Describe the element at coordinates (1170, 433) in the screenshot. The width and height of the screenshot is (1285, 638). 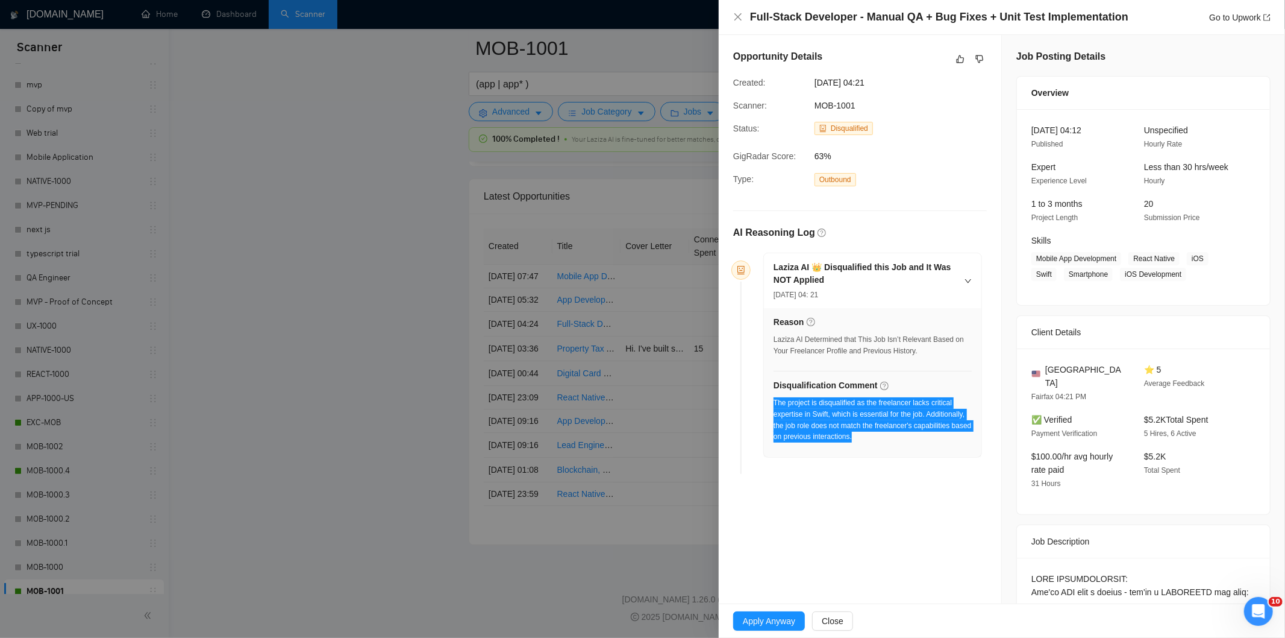
I see `span: 5 Hires, 6 Active` at that location.